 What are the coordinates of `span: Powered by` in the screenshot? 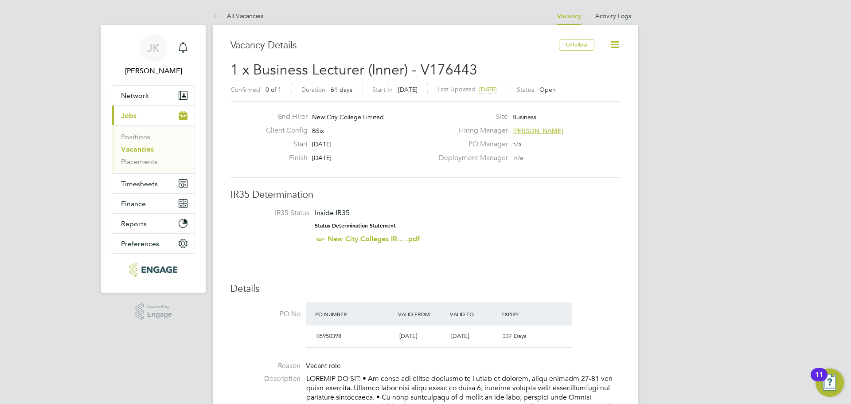 It's located at (159, 307).